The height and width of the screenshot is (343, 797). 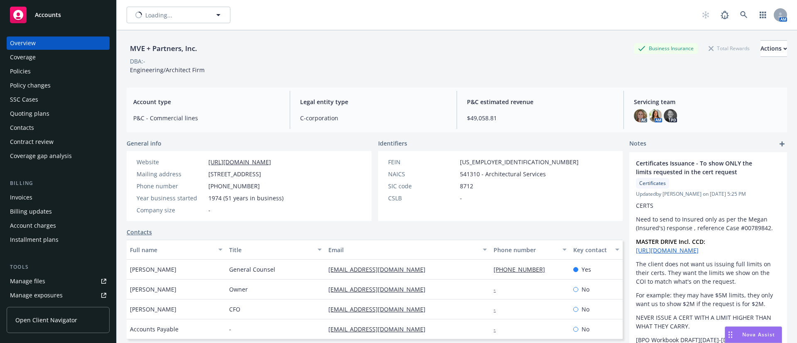 I want to click on span: P&C - Commercial lines, so click(x=206, y=118).